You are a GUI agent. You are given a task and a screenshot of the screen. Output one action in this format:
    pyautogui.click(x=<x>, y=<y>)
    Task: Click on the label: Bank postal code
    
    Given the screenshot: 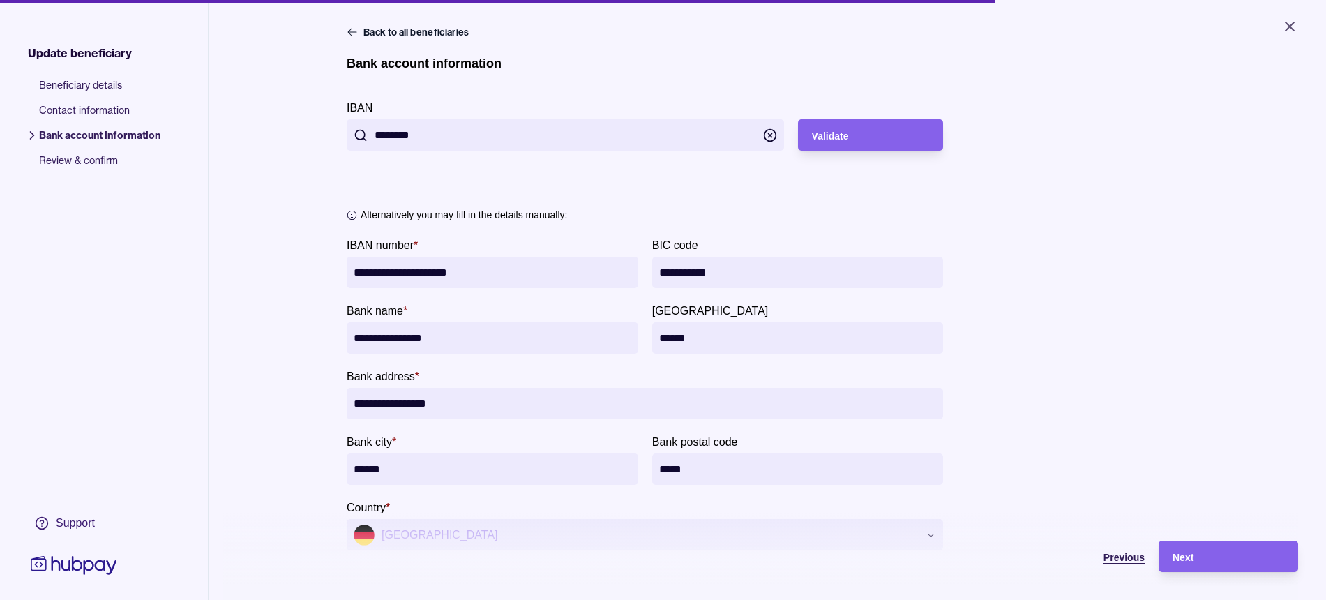 What is the action you would take?
    pyautogui.click(x=695, y=442)
    